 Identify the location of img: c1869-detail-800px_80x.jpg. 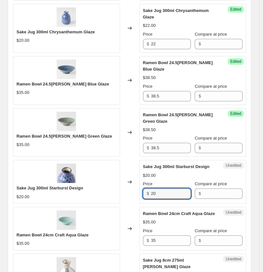
(66, 173).